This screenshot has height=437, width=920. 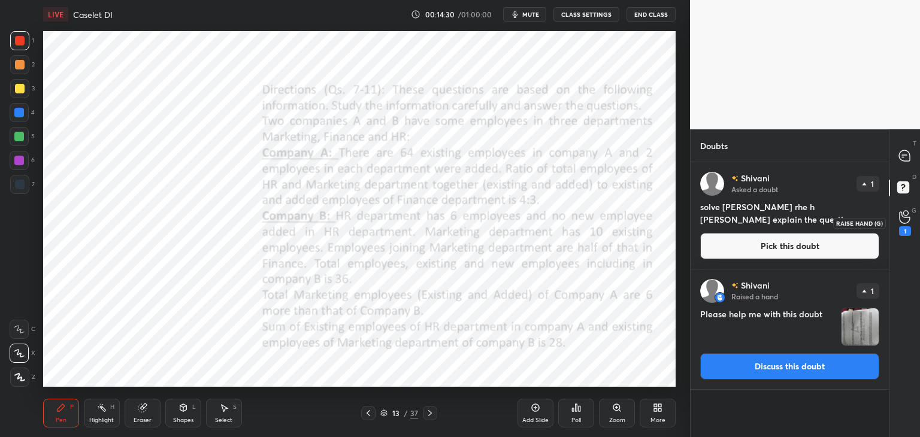 I want to click on div: H, so click(x=112, y=407).